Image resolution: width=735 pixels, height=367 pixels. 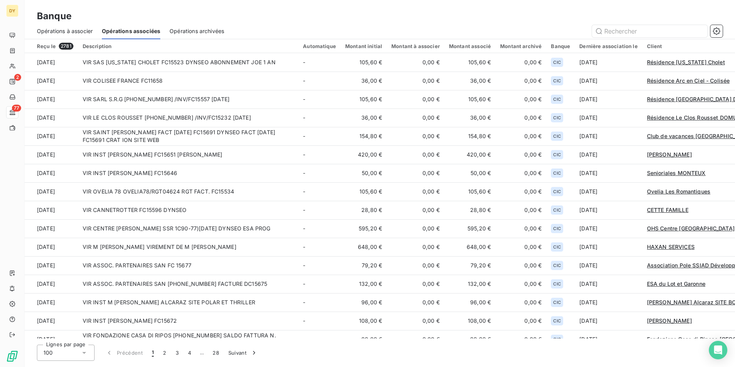 I want to click on button: 2, so click(x=165, y=353).